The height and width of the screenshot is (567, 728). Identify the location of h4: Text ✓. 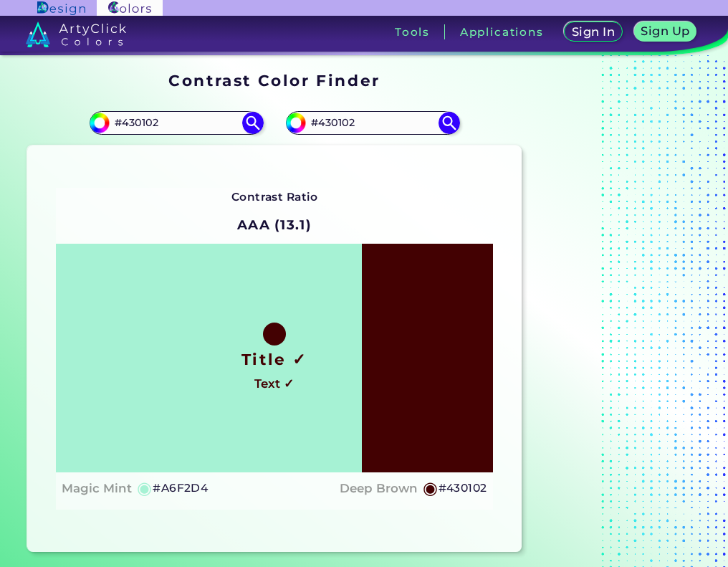
(274, 383).